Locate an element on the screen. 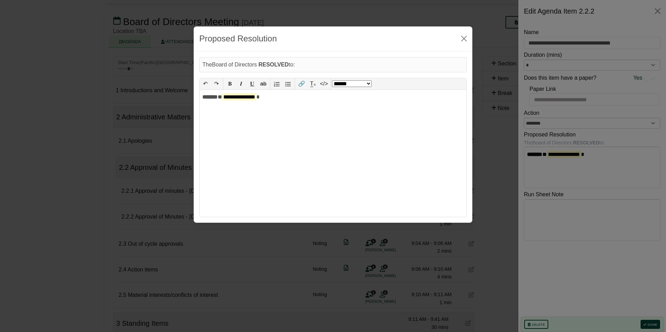 The image size is (666, 332). button: 𝐁 is located at coordinates (230, 84).